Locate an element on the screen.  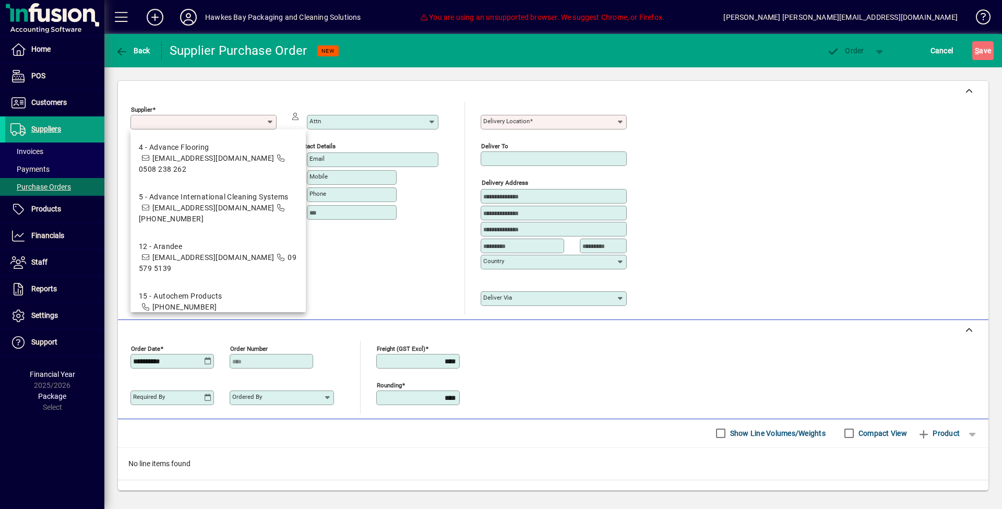
span: Package is located at coordinates (52, 396).